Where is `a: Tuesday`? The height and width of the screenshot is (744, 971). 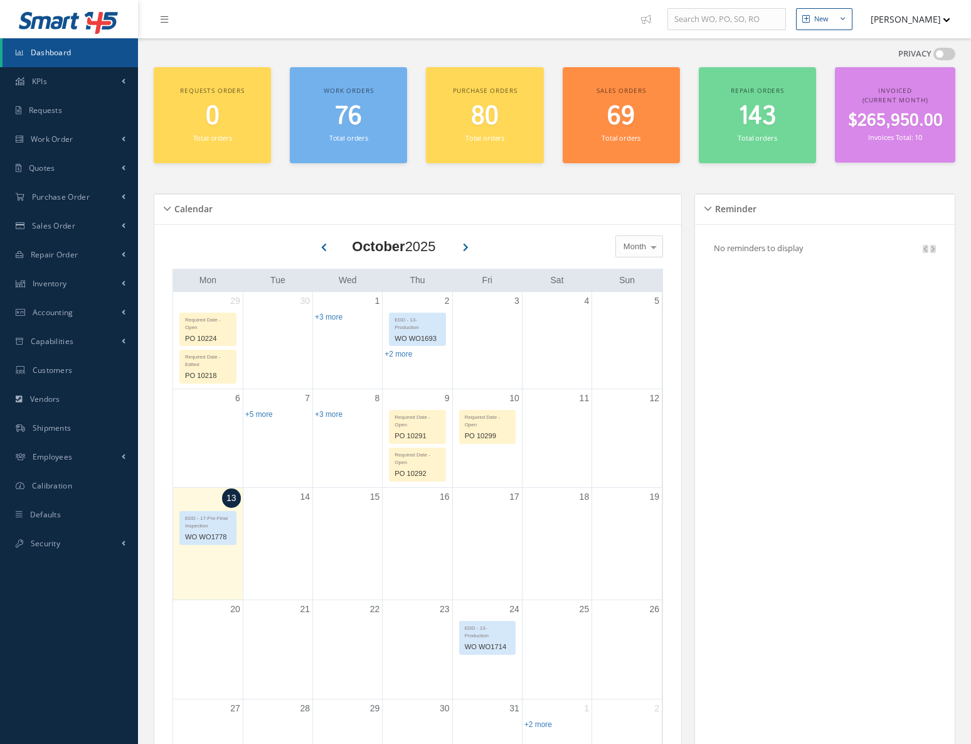 a: Tuesday is located at coordinates (278, 280).